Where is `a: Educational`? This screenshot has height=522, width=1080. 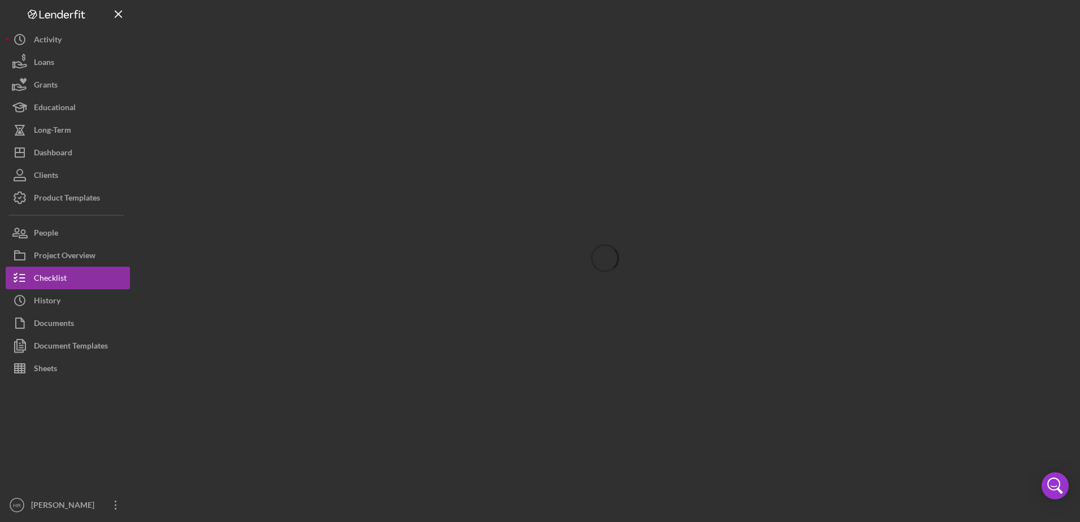
a: Educational is located at coordinates (68, 107).